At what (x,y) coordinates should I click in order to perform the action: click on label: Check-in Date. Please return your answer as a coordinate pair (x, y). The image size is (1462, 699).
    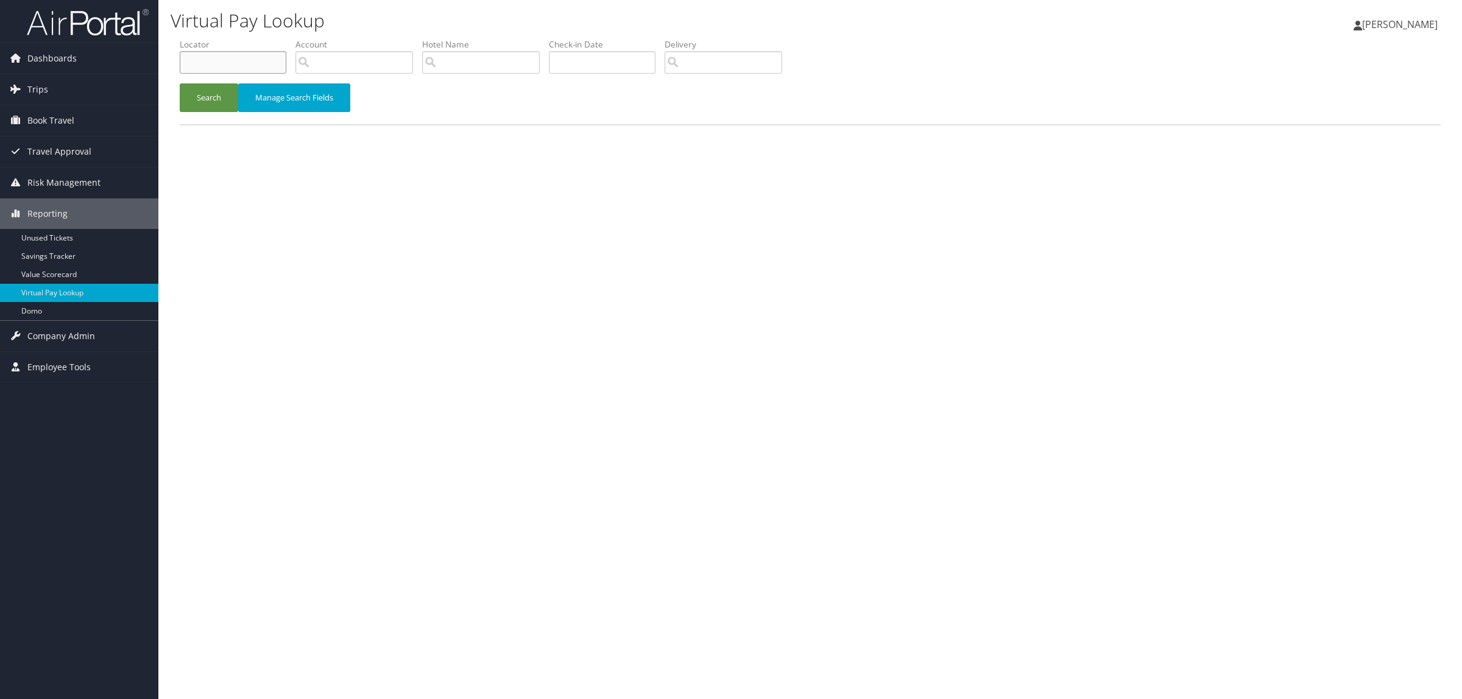
    Looking at the image, I should click on (607, 44).